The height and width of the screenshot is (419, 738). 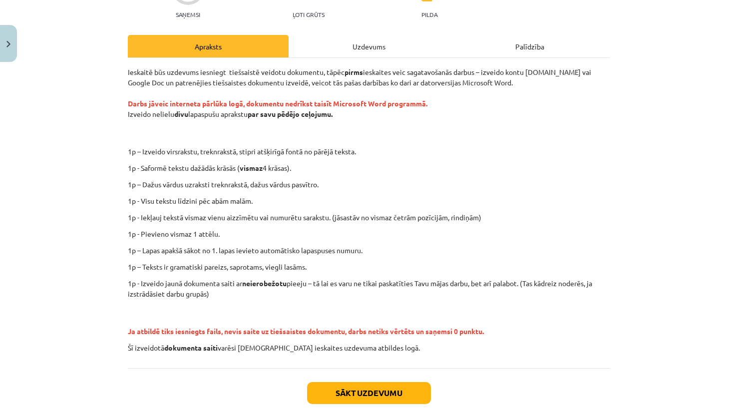 I want to click on strong: par savu pēdējo ceļojumu., so click(x=290, y=114).